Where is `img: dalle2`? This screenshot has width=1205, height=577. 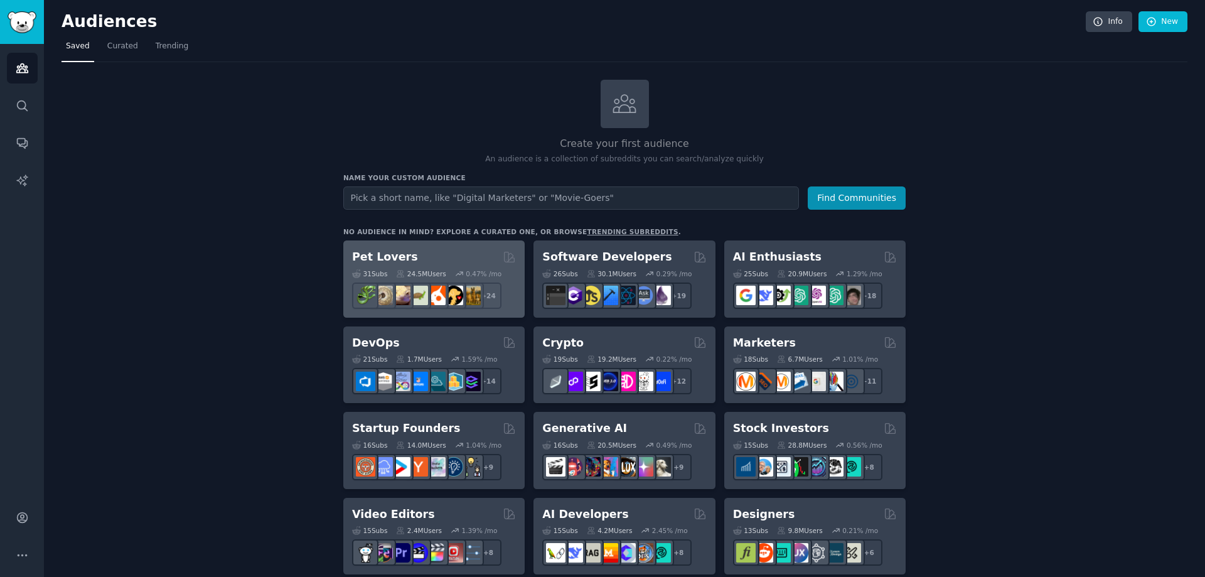 img: dalle2 is located at coordinates (573, 466).